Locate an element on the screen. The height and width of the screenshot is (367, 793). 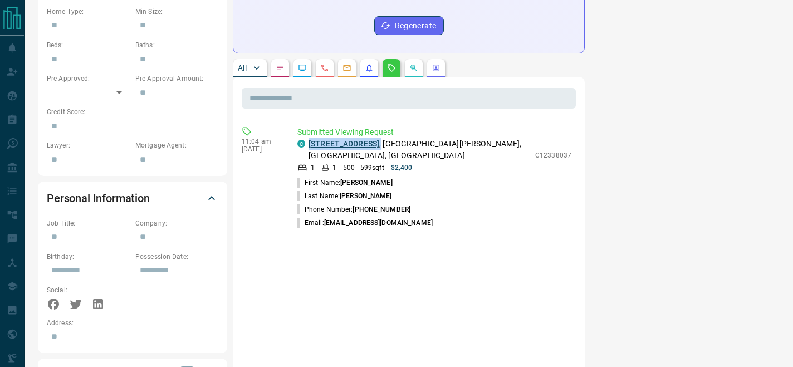
p: All is located at coordinates (242, 68).